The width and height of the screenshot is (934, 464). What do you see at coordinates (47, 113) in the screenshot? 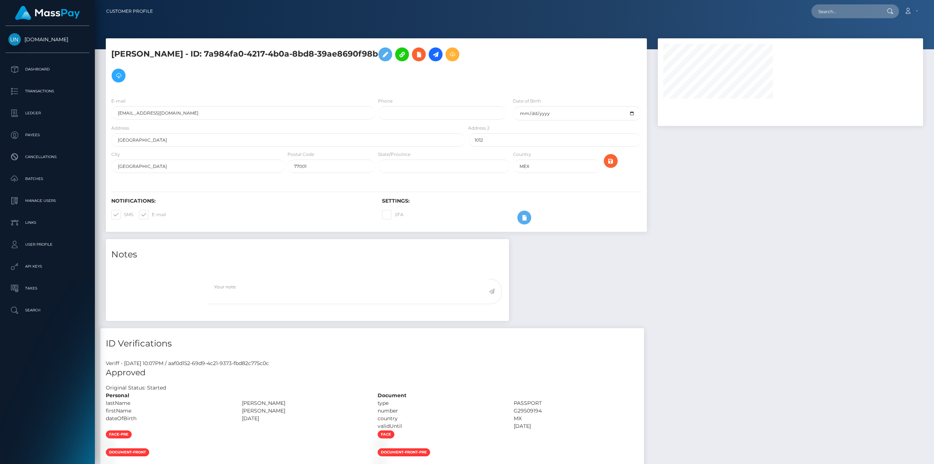
I see `a: Ledger` at bounding box center [47, 113].